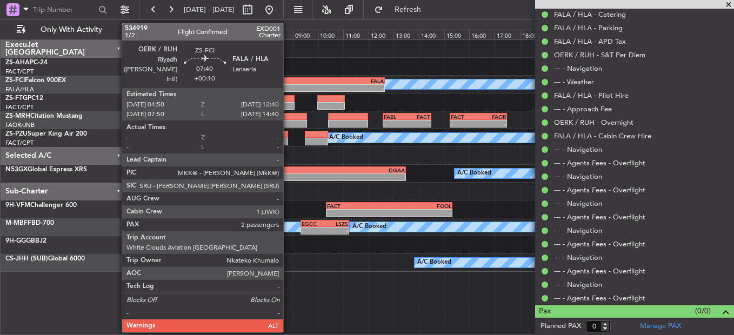 The height and width of the screenshot is (335, 734). I want to click on div: 15:00, so click(457, 35).